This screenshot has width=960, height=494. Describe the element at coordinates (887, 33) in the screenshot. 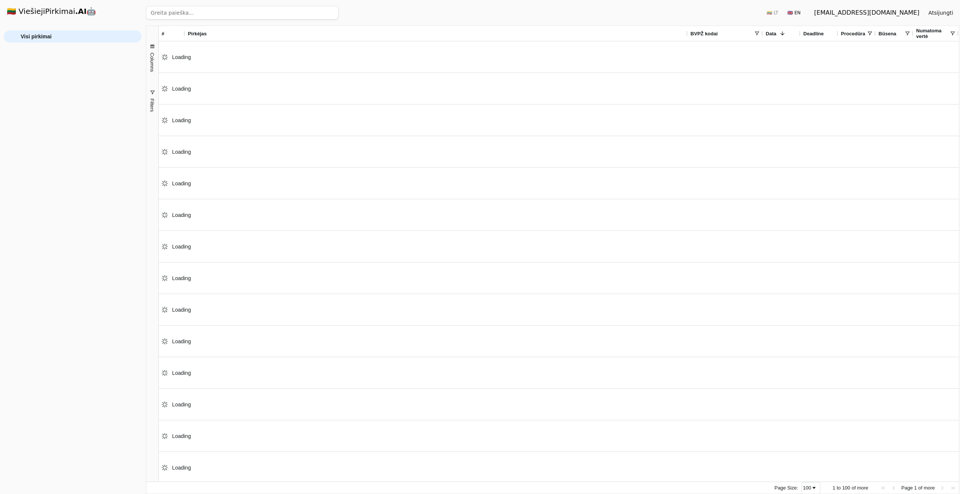

I see `span: Būsena` at that location.